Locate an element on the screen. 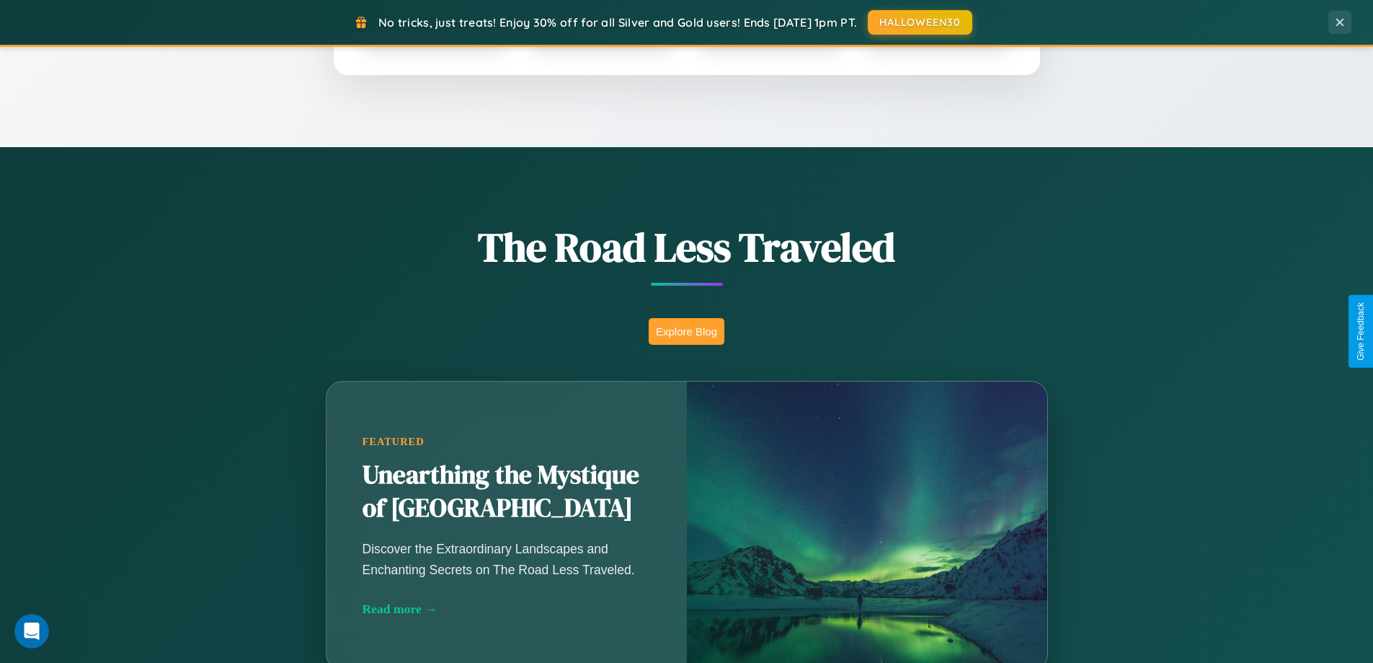 The image size is (1373, 663). p: Discover the Extraordinary Landscapes and Enchanting Secrets on The Road Less Traveled. is located at coordinates (507, 559).